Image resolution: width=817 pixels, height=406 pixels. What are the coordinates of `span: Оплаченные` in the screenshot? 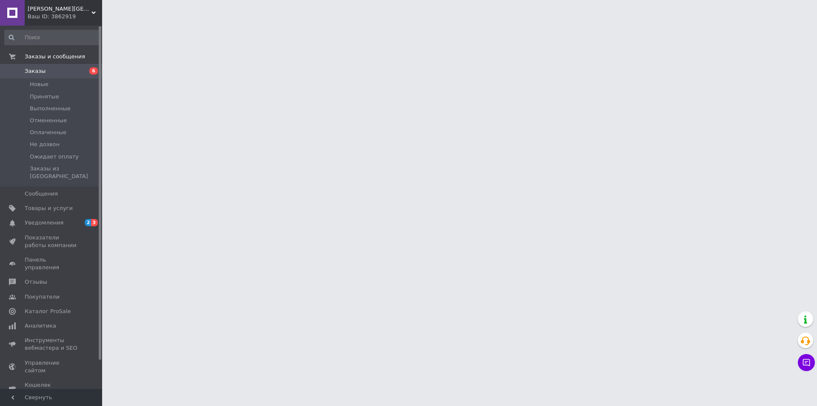 It's located at (48, 132).